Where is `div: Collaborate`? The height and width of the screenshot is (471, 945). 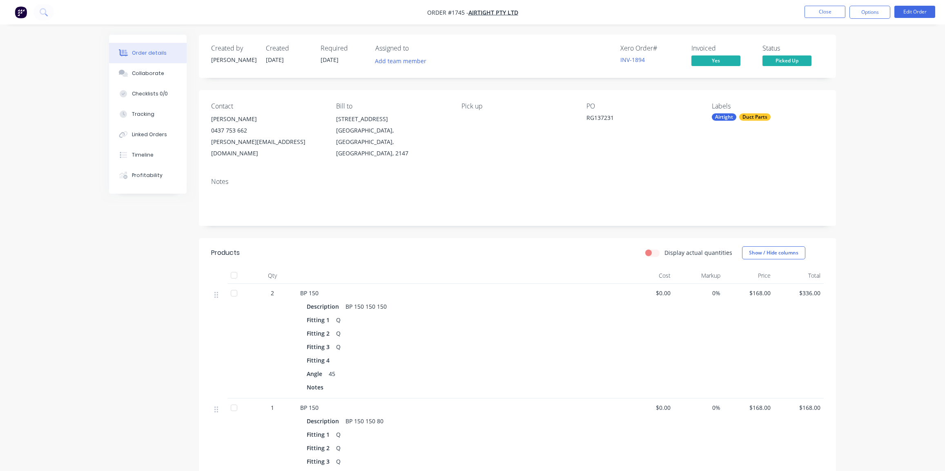 div: Collaborate is located at coordinates (148, 73).